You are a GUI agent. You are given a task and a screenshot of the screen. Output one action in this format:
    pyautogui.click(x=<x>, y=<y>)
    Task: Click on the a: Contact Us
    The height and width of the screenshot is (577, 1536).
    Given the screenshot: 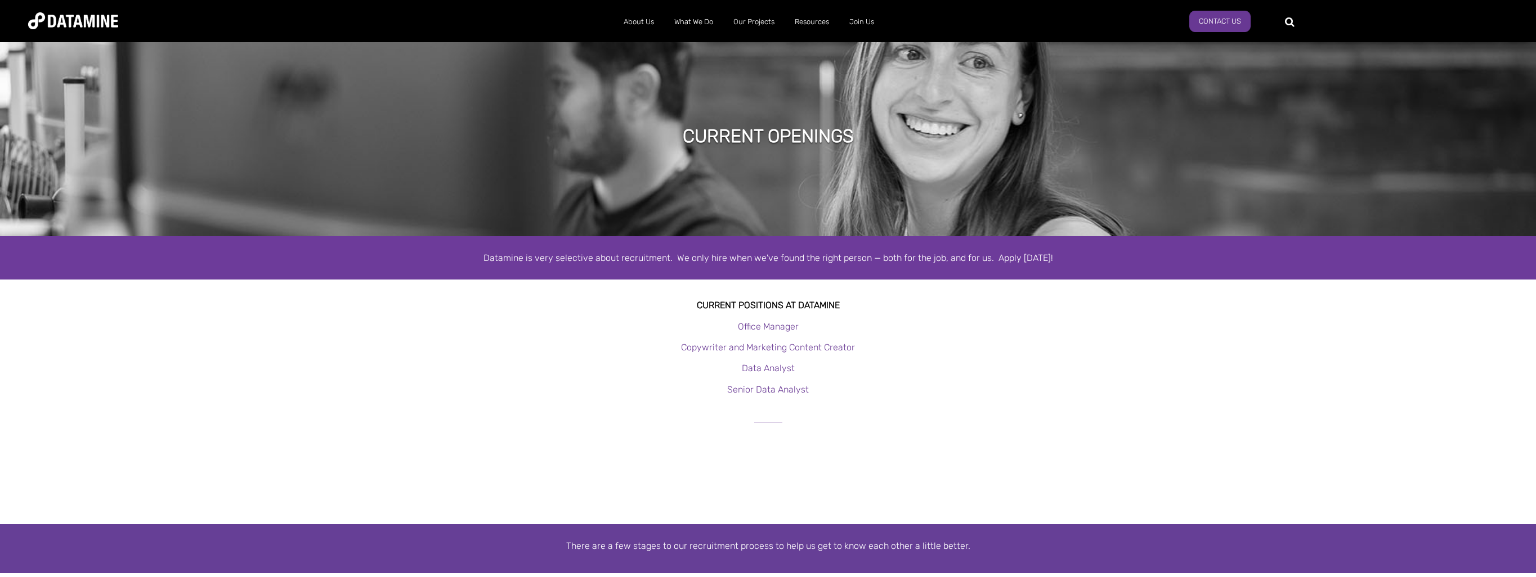 What is the action you would take?
    pyautogui.click(x=1220, y=21)
    